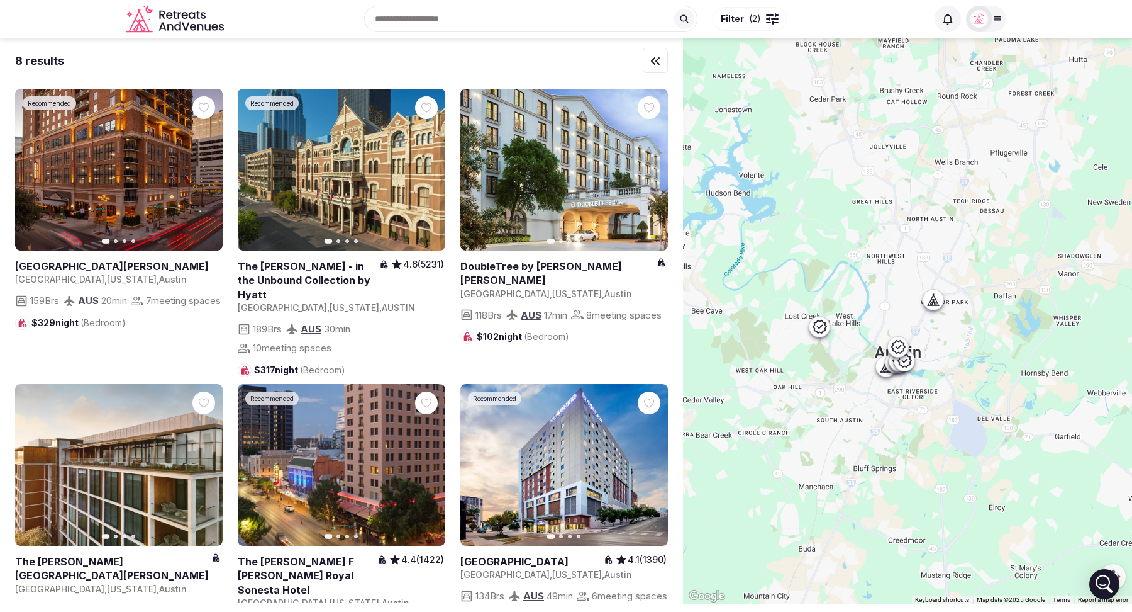 The width and height of the screenshot is (1132, 612). I want to click on span: $329 night, so click(79, 323).